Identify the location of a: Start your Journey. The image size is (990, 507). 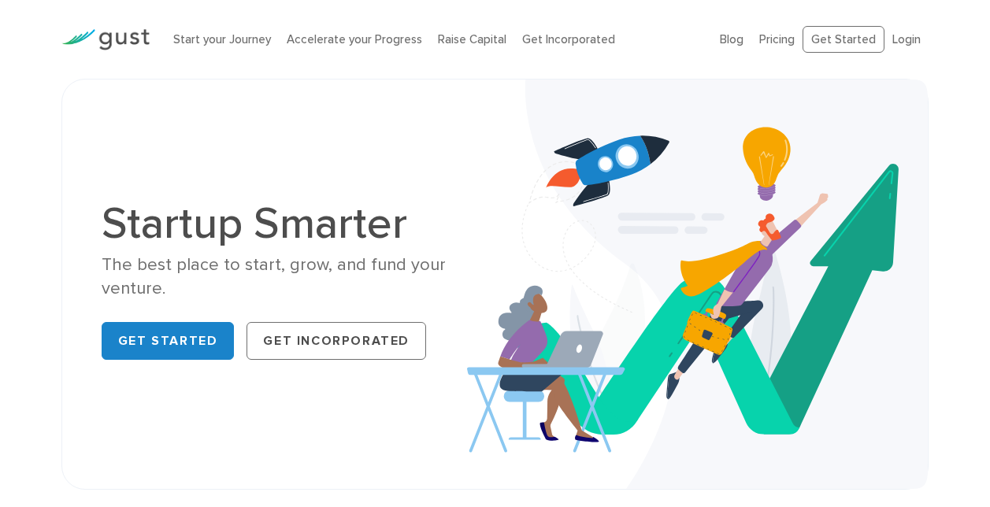
(222, 39).